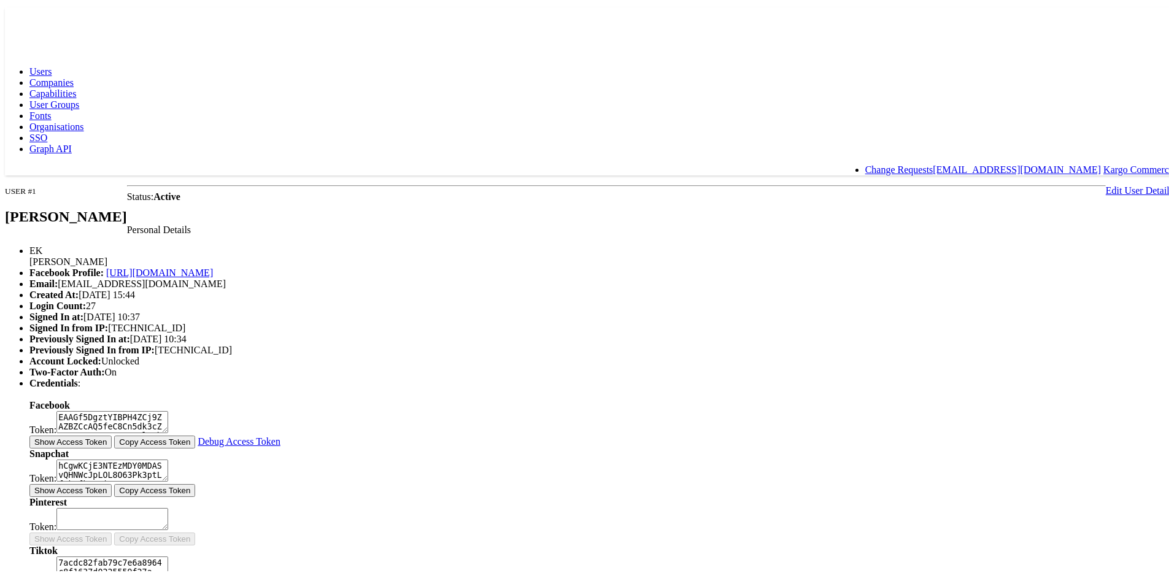 The image size is (1169, 573). I want to click on span: Organisations, so click(56, 124).